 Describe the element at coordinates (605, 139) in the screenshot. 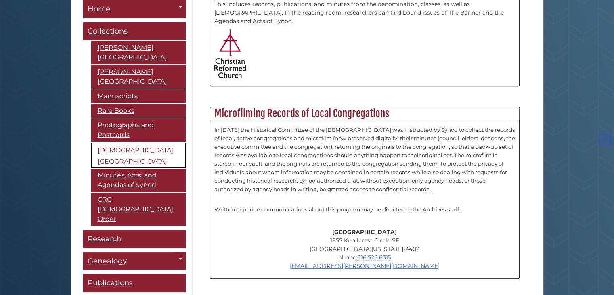

I see `a: Back to Top` at that location.